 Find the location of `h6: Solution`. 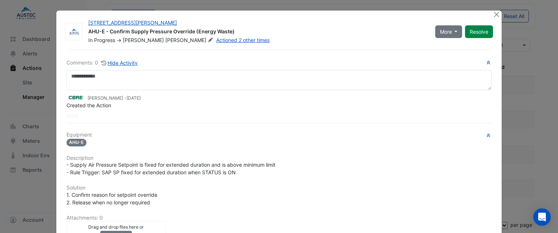

h6: Solution is located at coordinates (279, 188).